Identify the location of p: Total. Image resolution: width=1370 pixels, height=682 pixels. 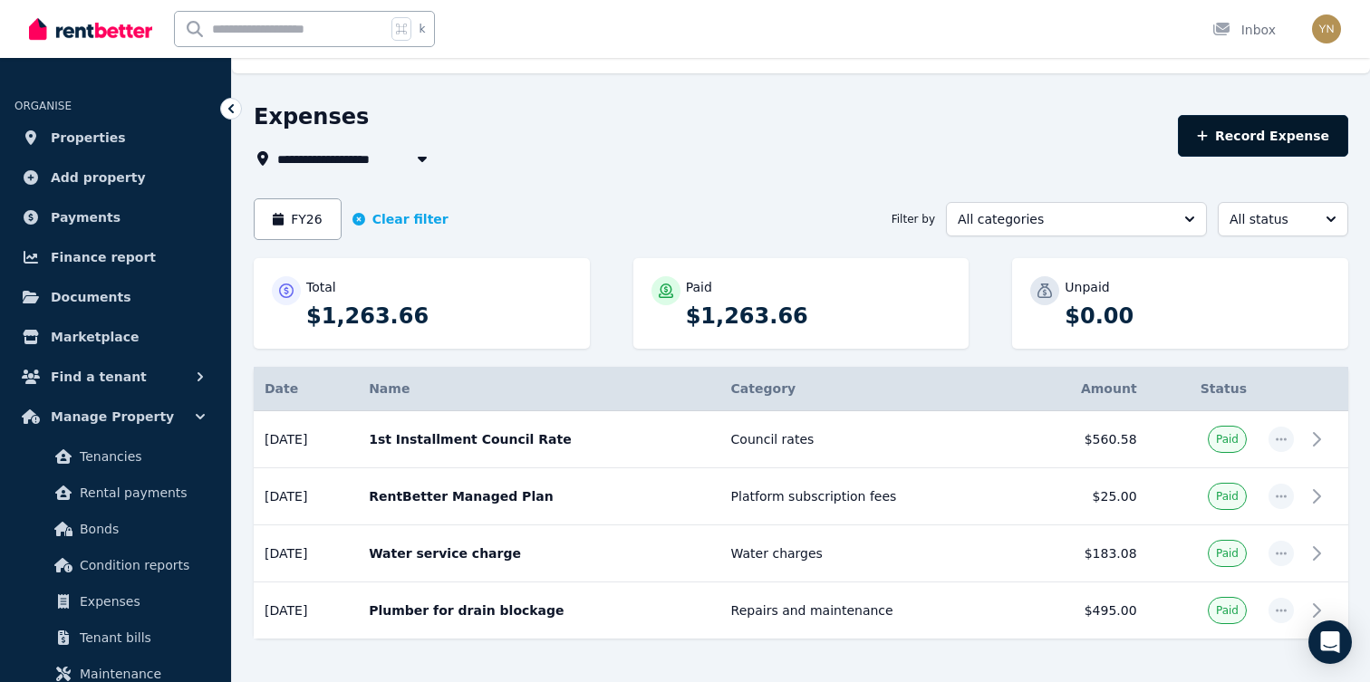
(321, 287).